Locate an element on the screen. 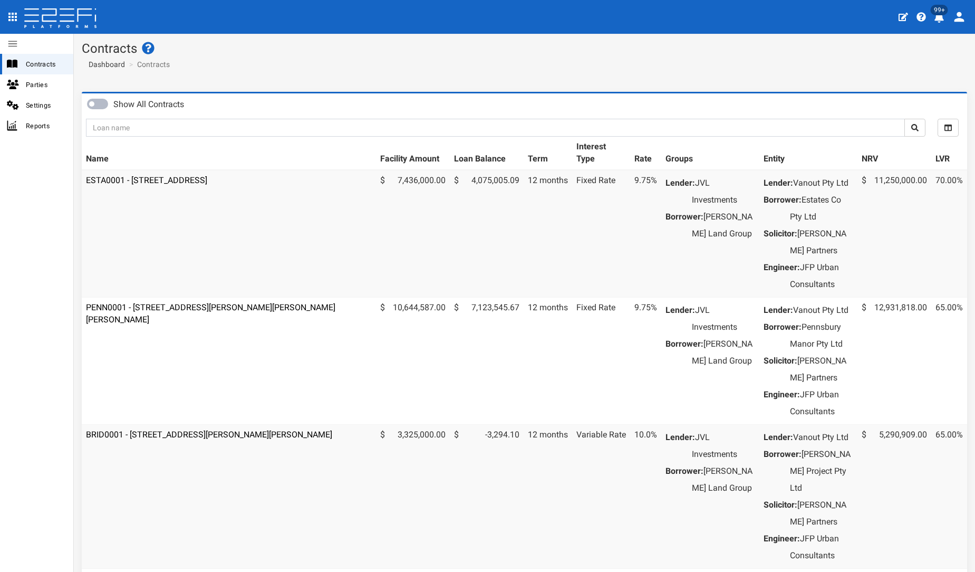 This screenshot has width=975, height=572. span: Contracts is located at coordinates (45, 64).